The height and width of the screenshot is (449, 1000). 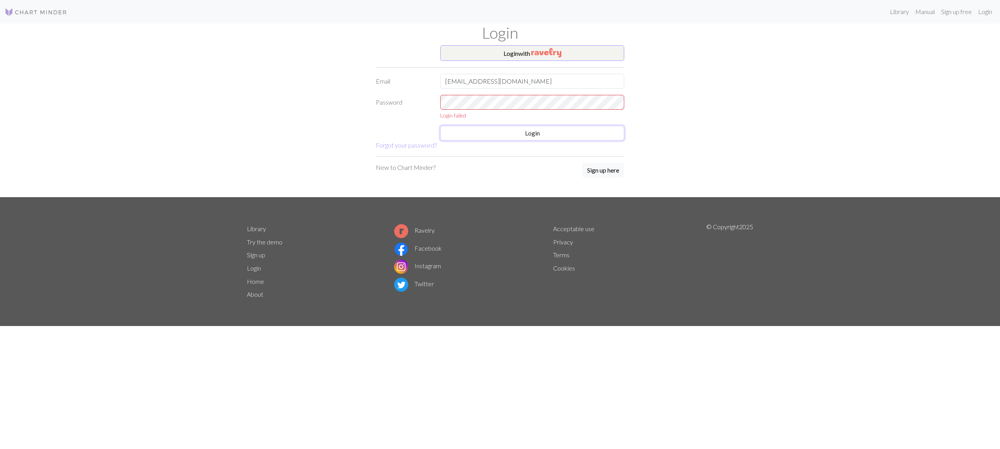 I want to click on img: Logo, so click(x=36, y=12).